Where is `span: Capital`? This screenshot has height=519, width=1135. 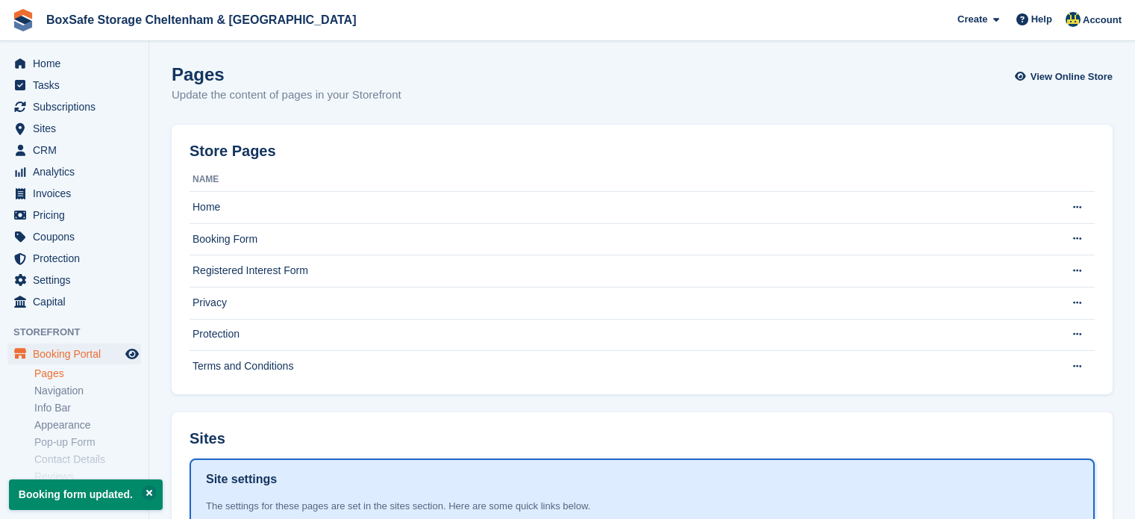
span: Capital is located at coordinates (78, 301).